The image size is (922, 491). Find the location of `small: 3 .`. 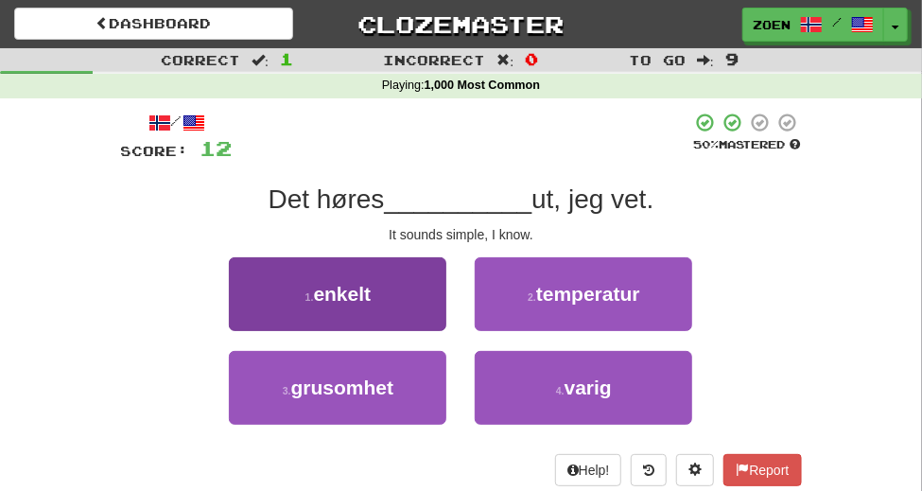

small: 3 . is located at coordinates (287, 391).